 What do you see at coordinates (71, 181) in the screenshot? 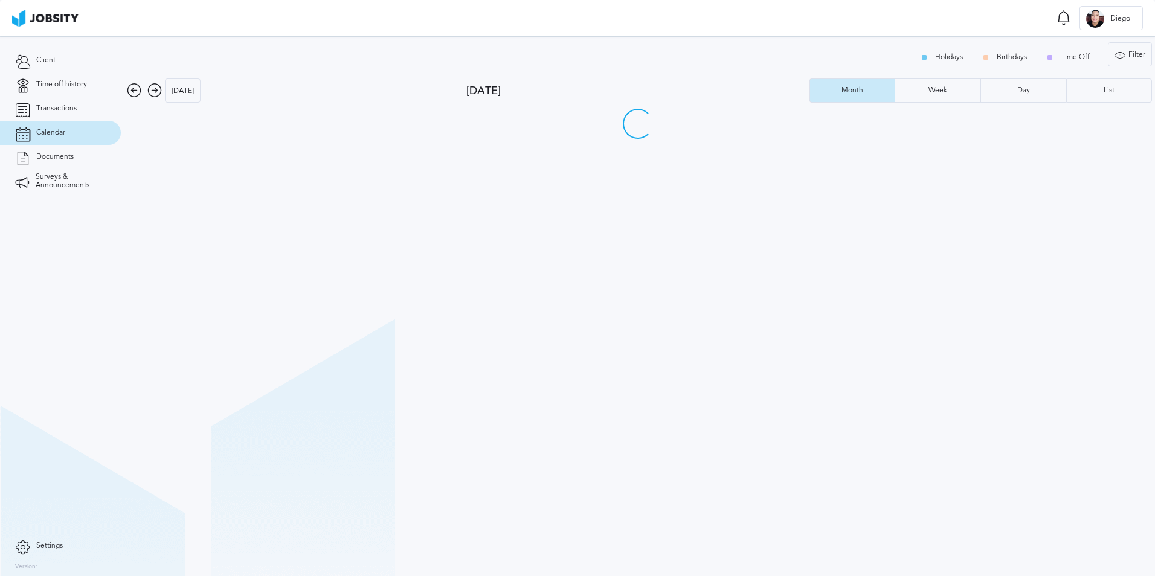
I see `span: Surveys & Announcements` at bounding box center [71, 181].